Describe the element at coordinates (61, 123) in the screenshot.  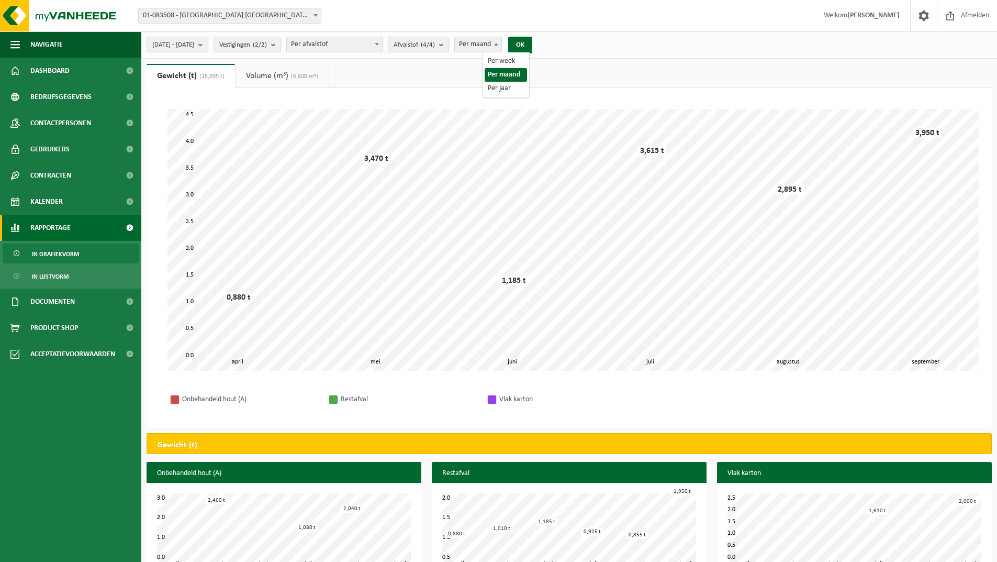
I see `span: Contactpersonen` at that location.